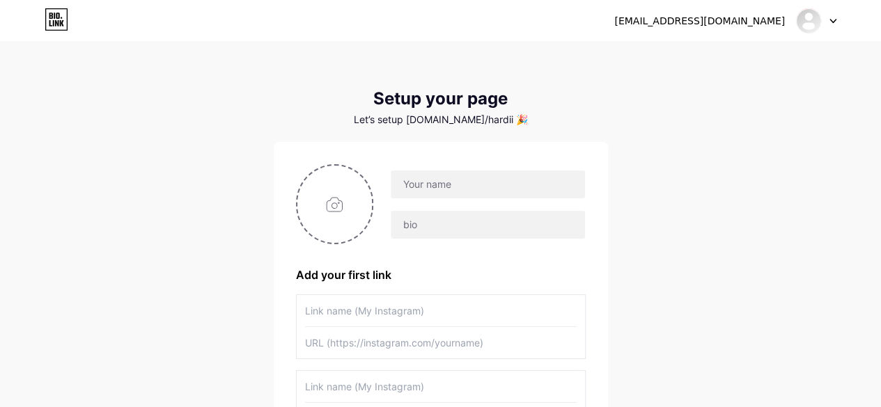 Image resolution: width=881 pixels, height=407 pixels. Describe the element at coordinates (441, 99) in the screenshot. I see `div: Setup your page` at that location.